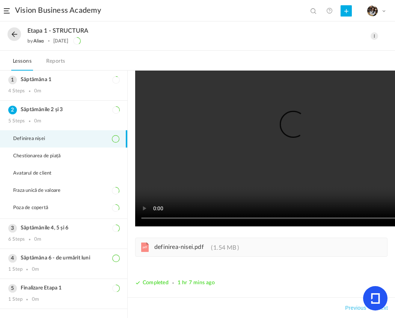 Image resolution: width=395 pixels, height=318 pixels. What do you see at coordinates (196, 283) in the screenshot?
I see `span: 1 hr 7 mins ago` at bounding box center [196, 283].